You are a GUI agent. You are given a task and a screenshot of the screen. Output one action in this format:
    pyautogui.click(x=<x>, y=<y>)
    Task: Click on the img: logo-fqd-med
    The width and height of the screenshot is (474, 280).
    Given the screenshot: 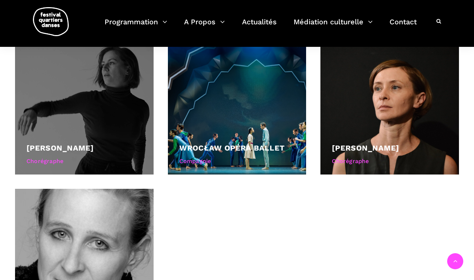 What is the action you would take?
    pyautogui.click(x=51, y=21)
    